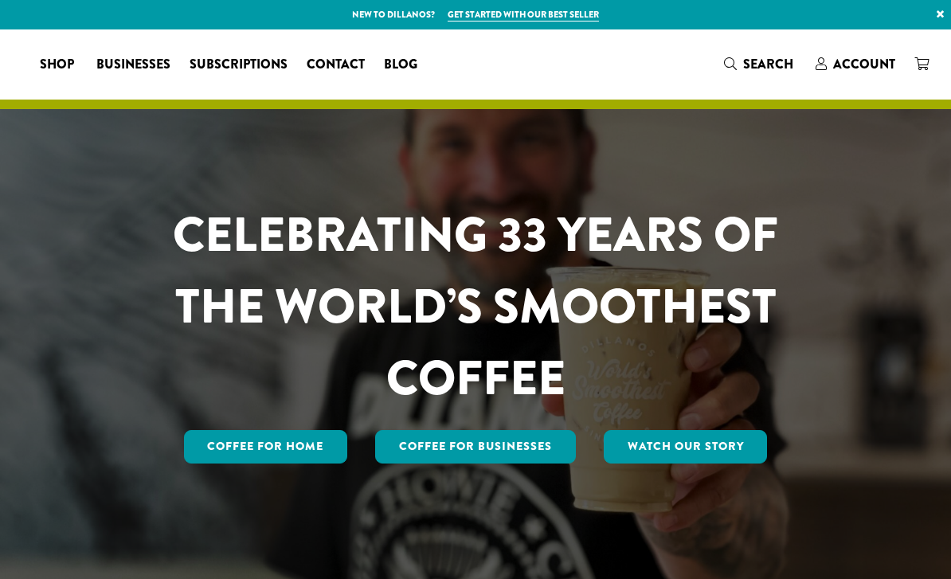 The image size is (951, 579). What do you see at coordinates (864, 64) in the screenshot?
I see `span: Account` at bounding box center [864, 64].